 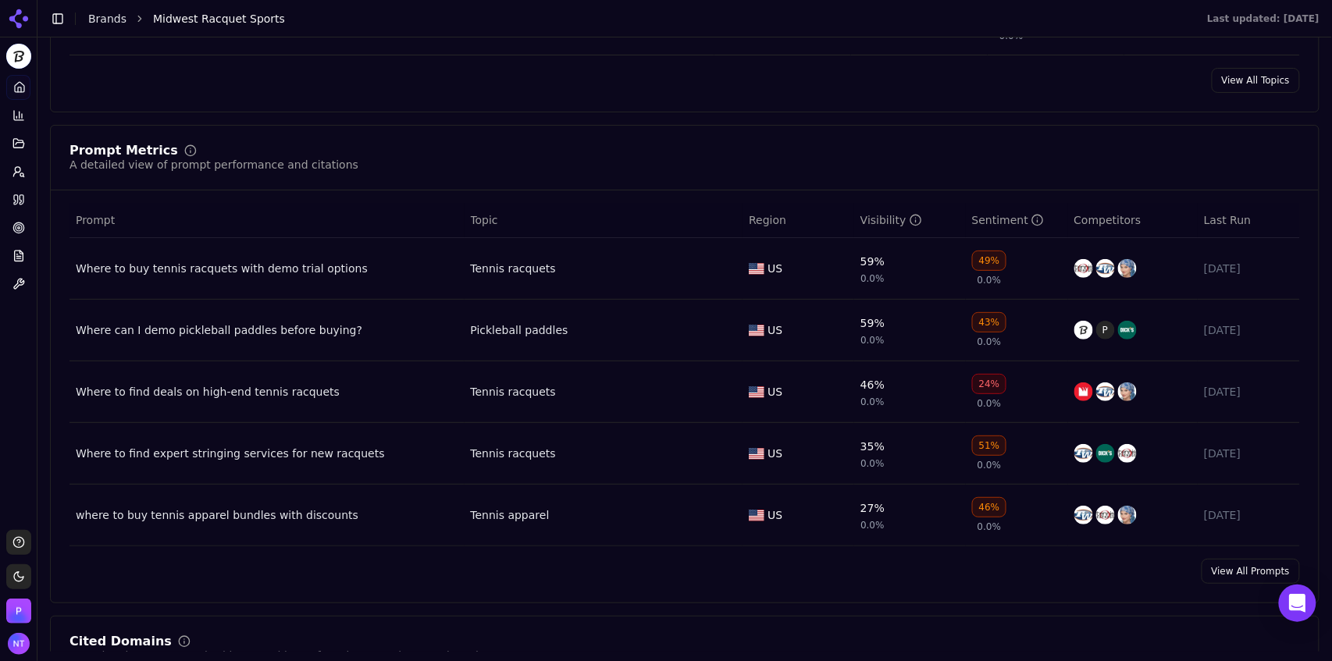 What do you see at coordinates (872, 508) in the screenshot?
I see `div: 27%` at bounding box center [872, 508].